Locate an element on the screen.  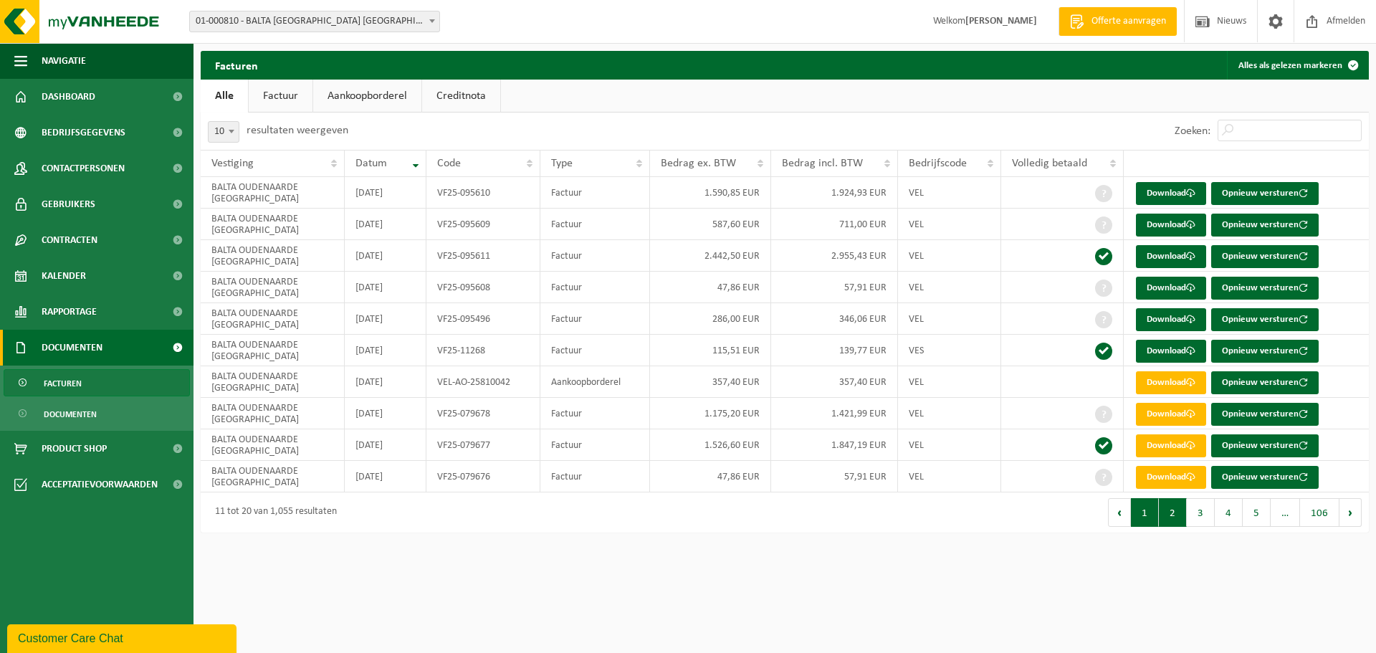
td: 115,51 EUR is located at coordinates (710, 350).